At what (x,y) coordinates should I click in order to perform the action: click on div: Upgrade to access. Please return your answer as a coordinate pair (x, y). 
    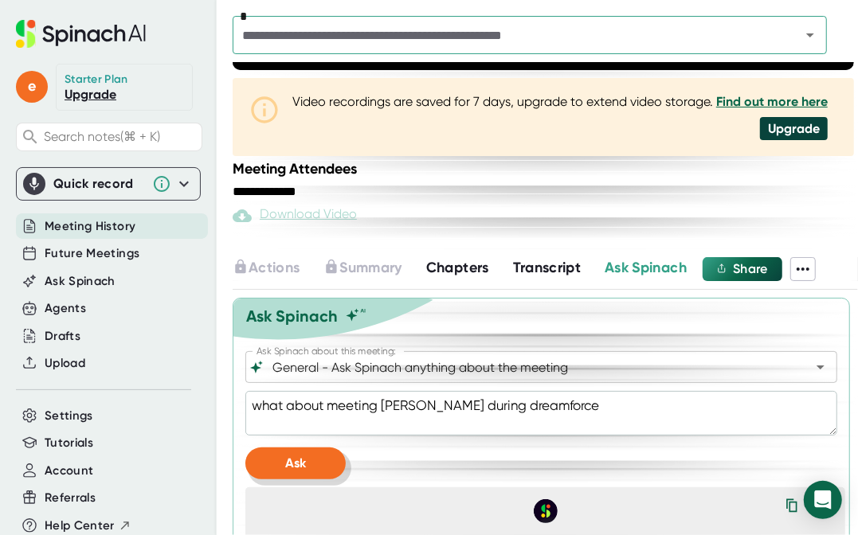
    Looking at the image, I should click on (374, 269).